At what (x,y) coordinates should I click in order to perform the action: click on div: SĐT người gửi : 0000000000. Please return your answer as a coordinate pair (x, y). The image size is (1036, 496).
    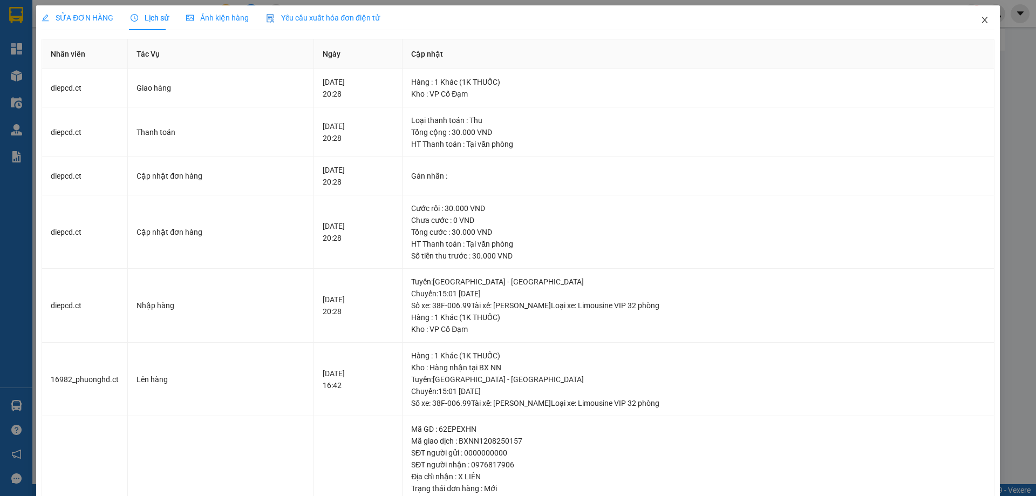
    Looking at the image, I should click on (698, 453).